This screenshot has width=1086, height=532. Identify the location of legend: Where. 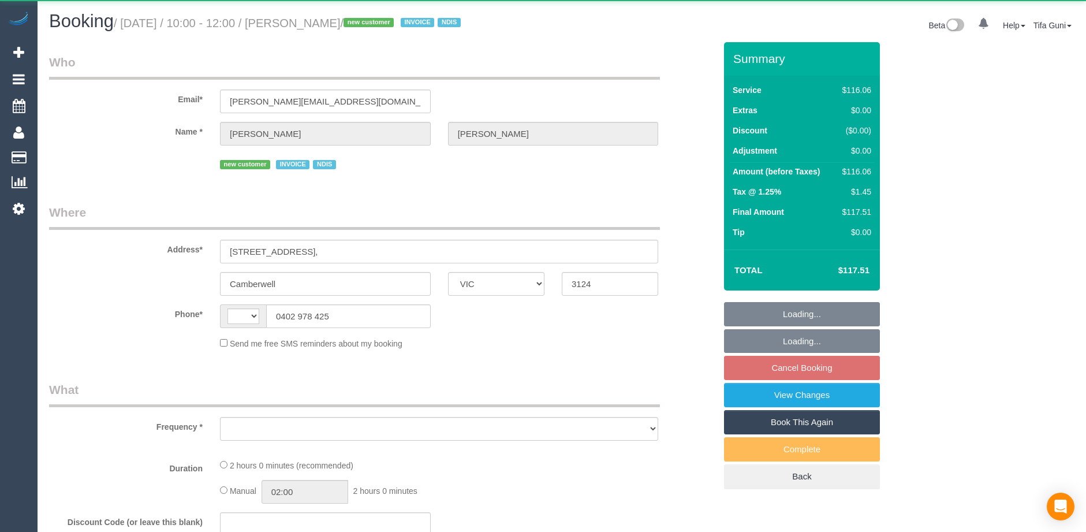
(354, 216).